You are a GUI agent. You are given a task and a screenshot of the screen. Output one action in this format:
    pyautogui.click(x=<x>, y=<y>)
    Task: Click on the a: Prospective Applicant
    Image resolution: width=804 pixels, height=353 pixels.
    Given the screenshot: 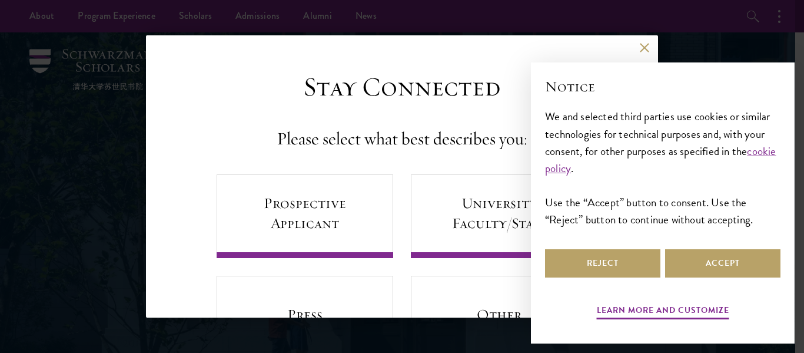 What is the action you would take?
    pyautogui.click(x=305, y=216)
    